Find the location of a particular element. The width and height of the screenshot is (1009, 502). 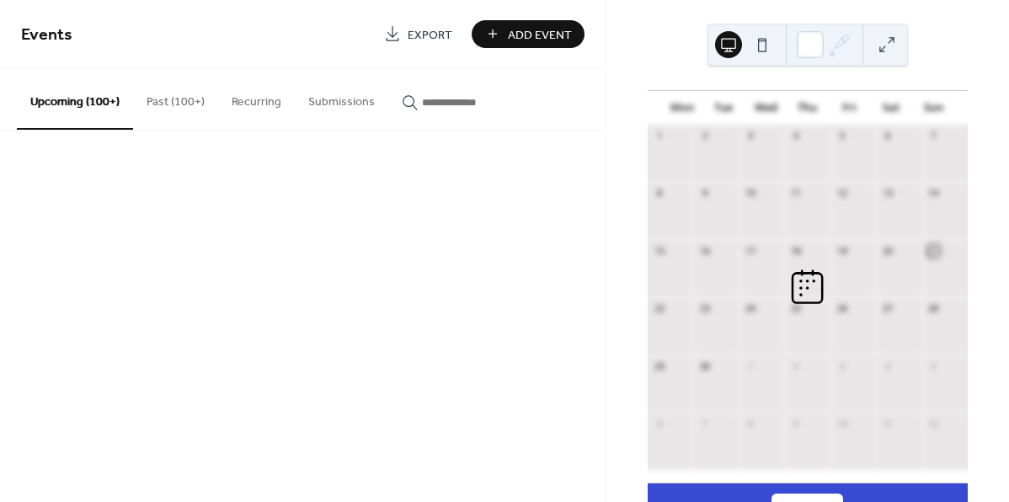

div: 24 is located at coordinates (750, 308).